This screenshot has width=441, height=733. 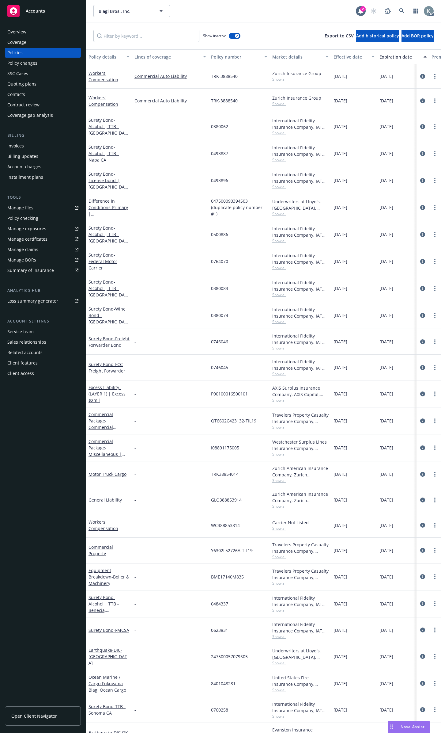 I want to click on div: Service team, so click(x=21, y=332).